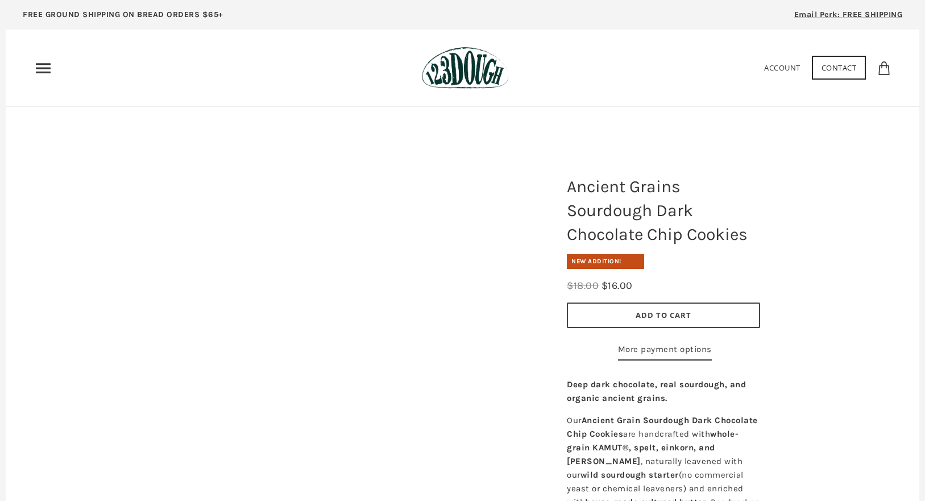  Describe the element at coordinates (606, 262) in the screenshot. I see `div: New Addition!` at that location.